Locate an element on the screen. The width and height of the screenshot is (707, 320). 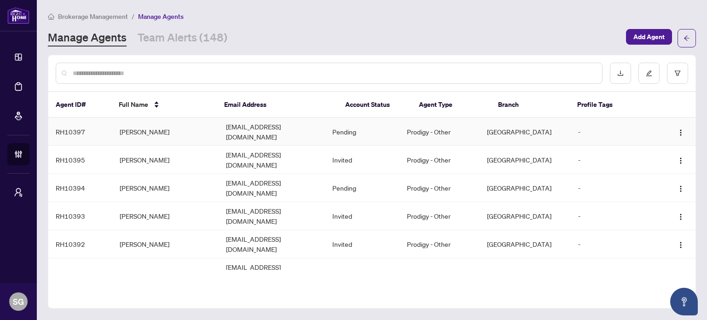
td: RH10395 is located at coordinates (80, 160).